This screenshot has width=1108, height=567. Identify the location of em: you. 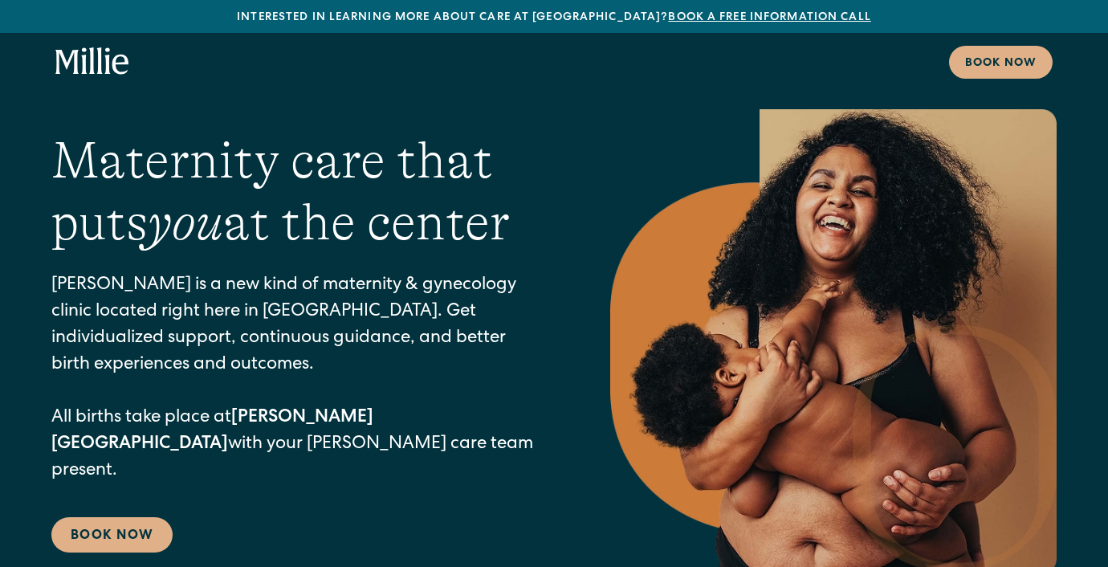
(186, 222).